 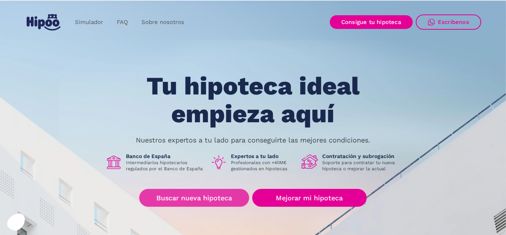 What do you see at coordinates (253, 140) in the screenshot?
I see `p: Nuestros expertos a tu lado para conseguirte las mejores condiciones.` at bounding box center [253, 140].